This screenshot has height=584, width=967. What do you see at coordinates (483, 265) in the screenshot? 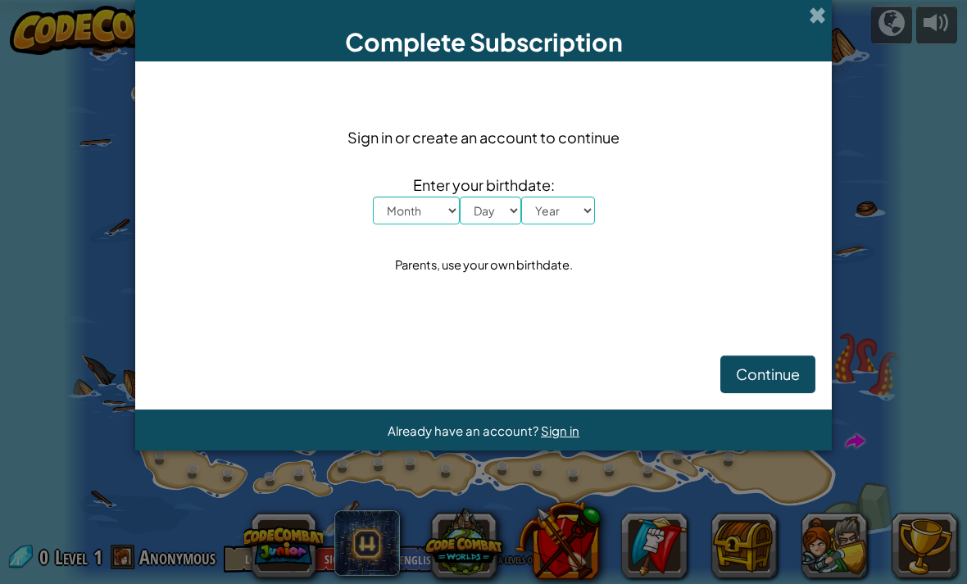
I see `div: Parents, use your own birthdate.` at bounding box center [483, 265].